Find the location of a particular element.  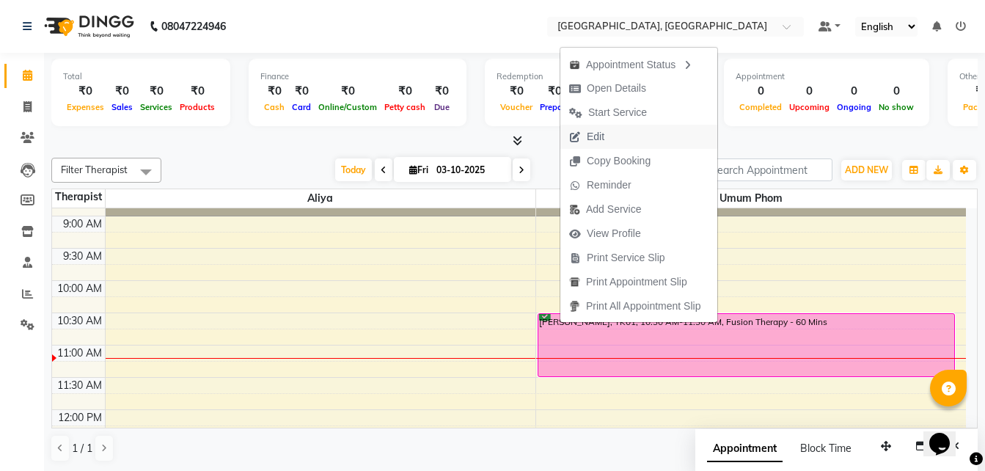

span: Edit is located at coordinates (596, 136).